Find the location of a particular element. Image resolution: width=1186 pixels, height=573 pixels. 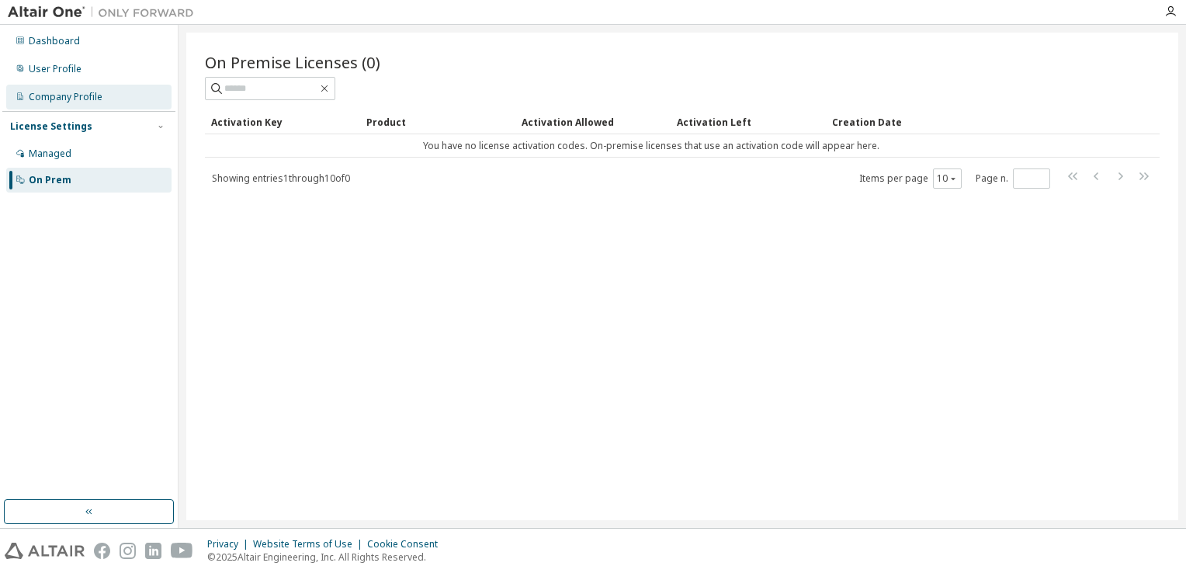

div: Activation Allowed is located at coordinates (593, 122).